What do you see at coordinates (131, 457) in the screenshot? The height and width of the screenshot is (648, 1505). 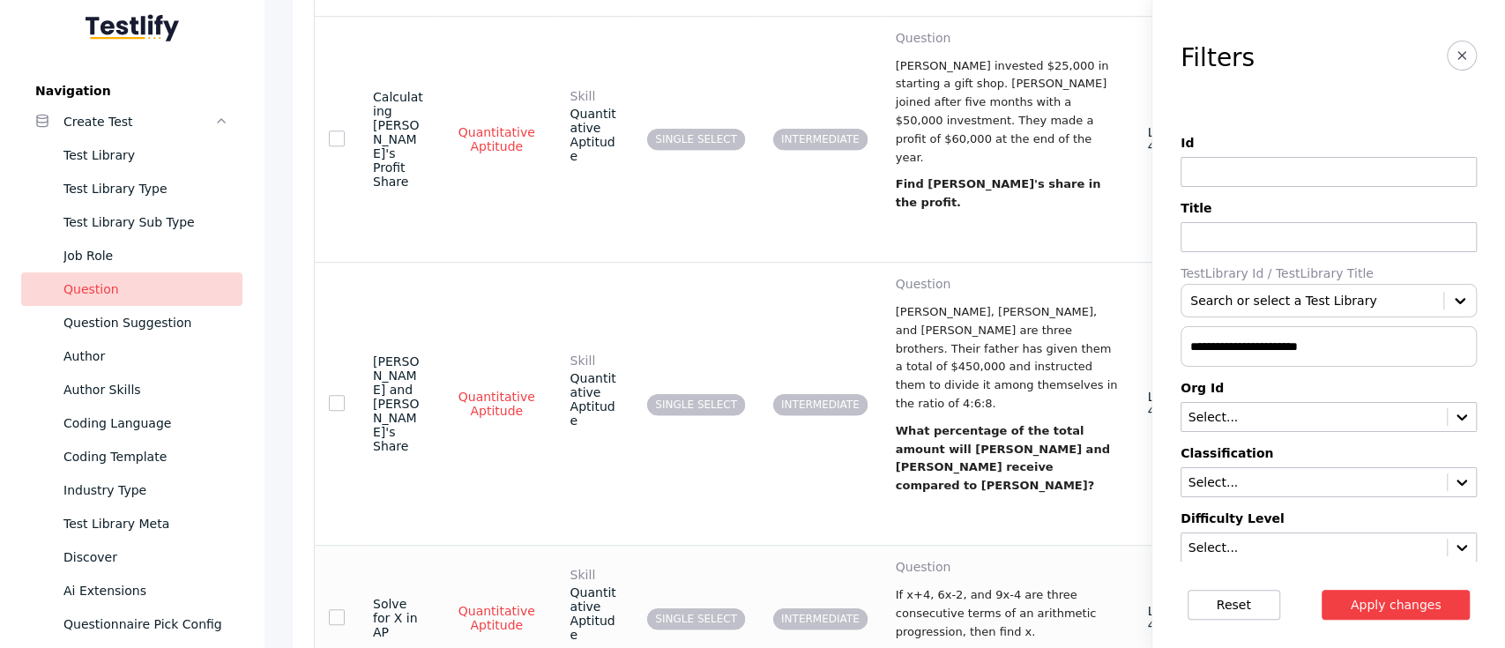 I see `a: Coding Template` at bounding box center [131, 457].